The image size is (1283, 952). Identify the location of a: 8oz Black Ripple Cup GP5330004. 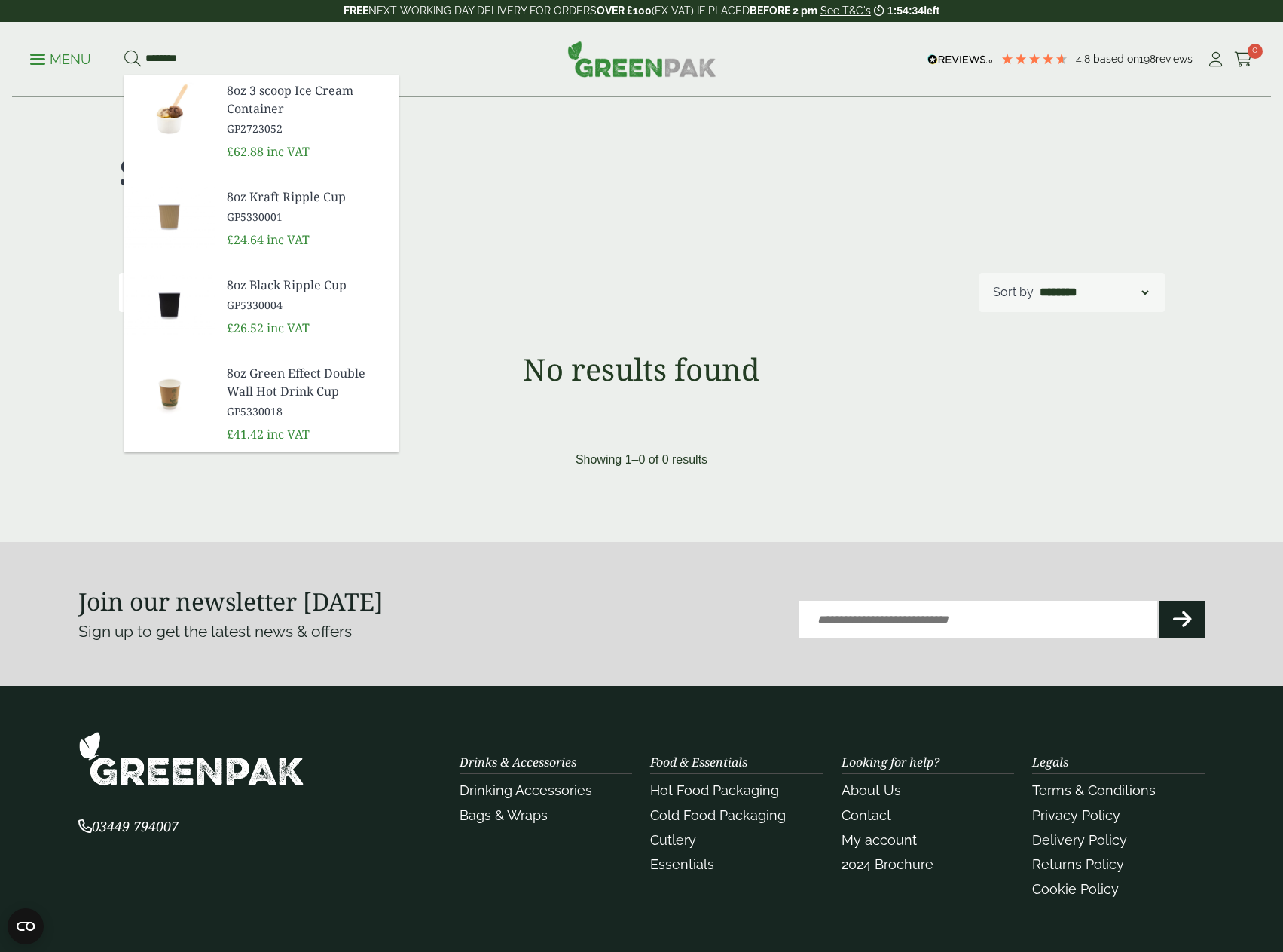
(306, 294).